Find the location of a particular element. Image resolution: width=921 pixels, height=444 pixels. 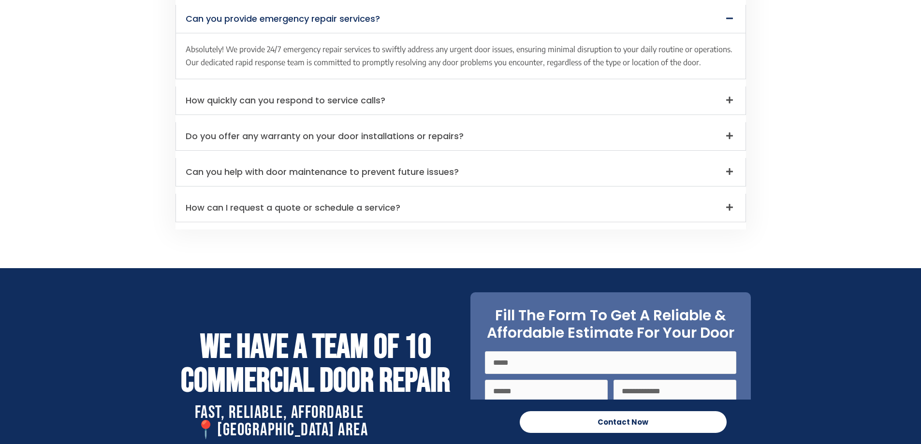

div: How quickly can you respond to service calls? is located at coordinates (461, 101).